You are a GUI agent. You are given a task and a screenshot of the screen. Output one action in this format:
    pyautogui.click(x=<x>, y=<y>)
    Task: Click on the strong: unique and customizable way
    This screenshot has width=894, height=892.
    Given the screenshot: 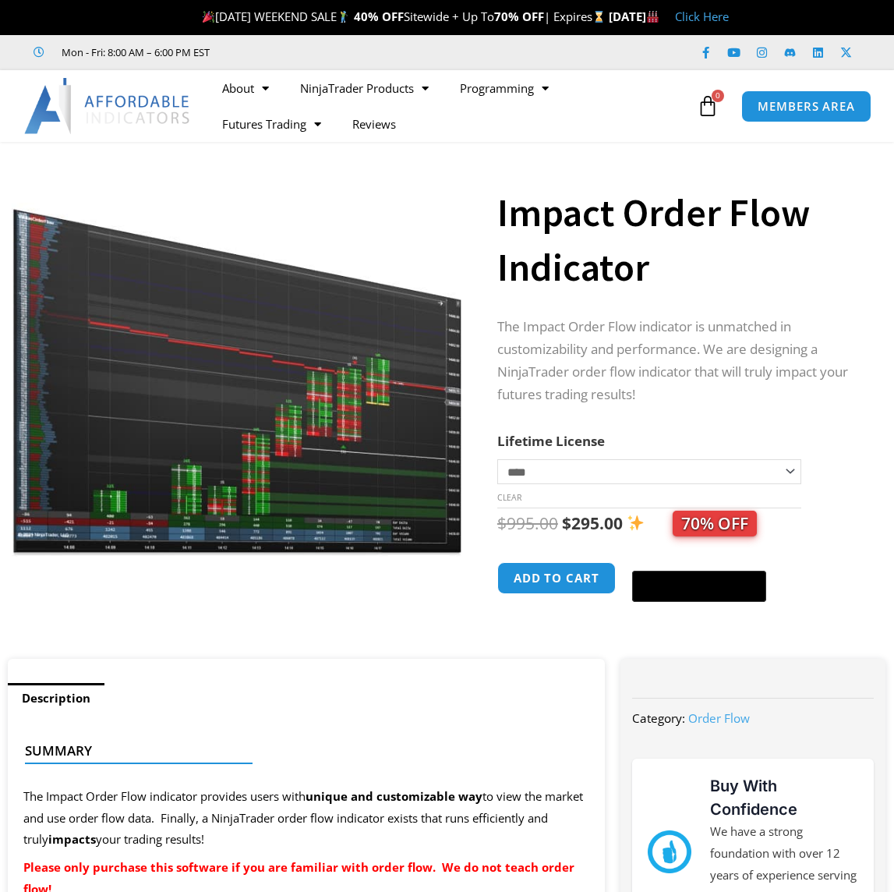 What is the action you would take?
    pyautogui.click(x=394, y=796)
    